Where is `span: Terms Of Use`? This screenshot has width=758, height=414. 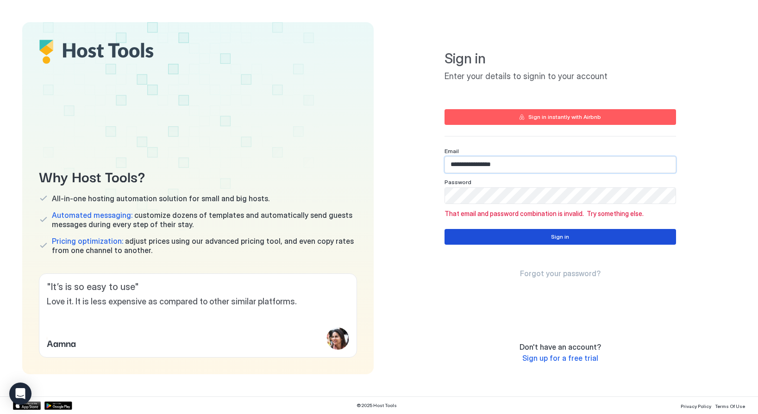
span: Terms Of Use is located at coordinates (729, 406).